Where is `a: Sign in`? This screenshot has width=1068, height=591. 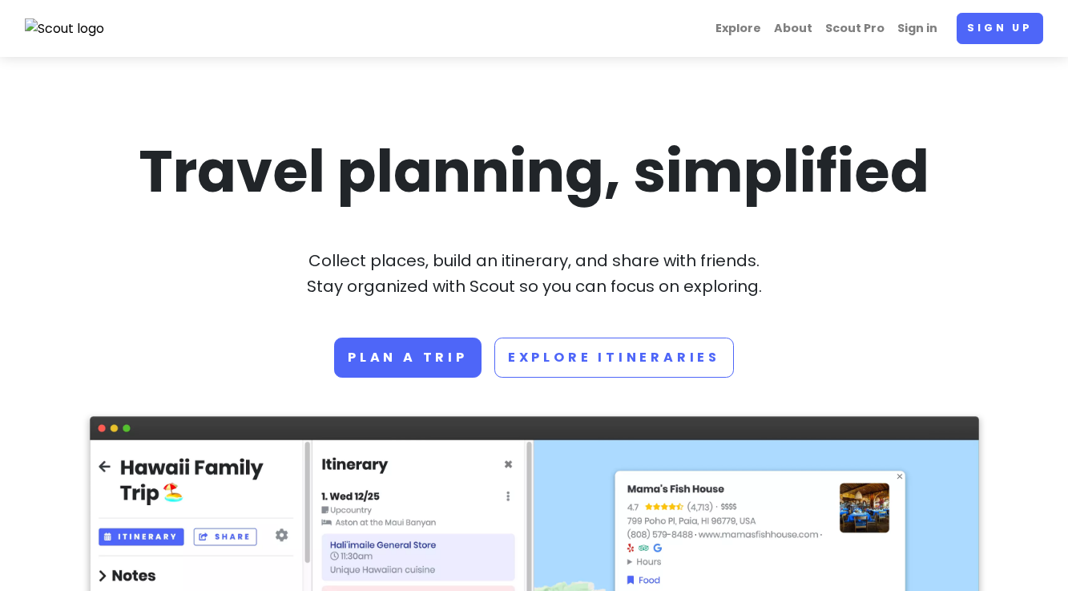
a: Sign in is located at coordinates (917, 28).